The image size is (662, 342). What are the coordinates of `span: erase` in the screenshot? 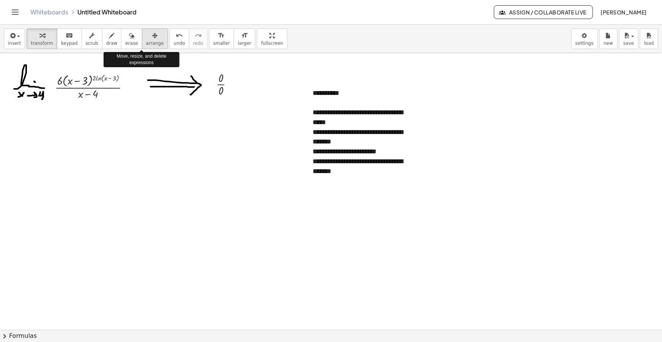 It's located at (131, 43).